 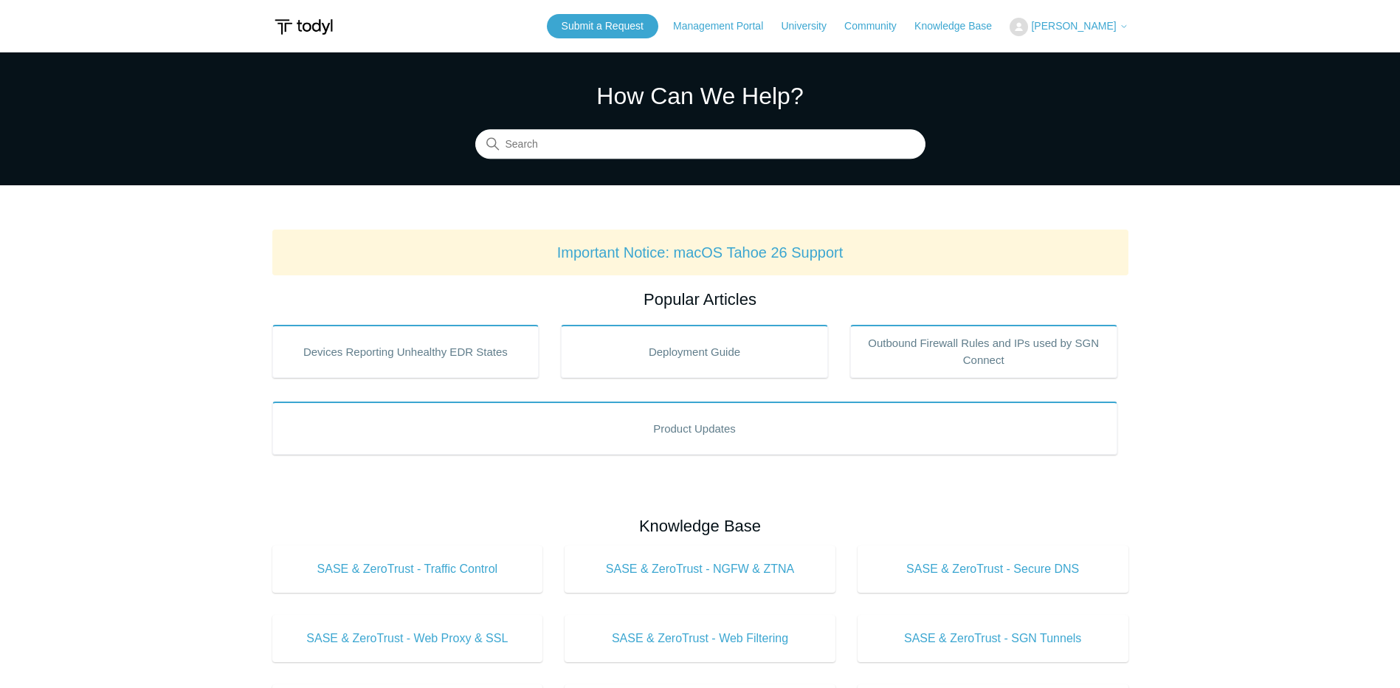 What do you see at coordinates (992, 638) in the screenshot?
I see `a: SASE & ZeroTrust - SGN Tunnels` at bounding box center [992, 638].